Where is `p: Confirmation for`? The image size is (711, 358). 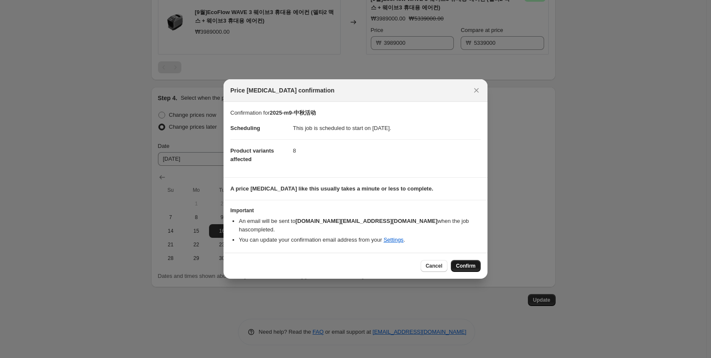 p: Confirmation for is located at coordinates (356, 113).